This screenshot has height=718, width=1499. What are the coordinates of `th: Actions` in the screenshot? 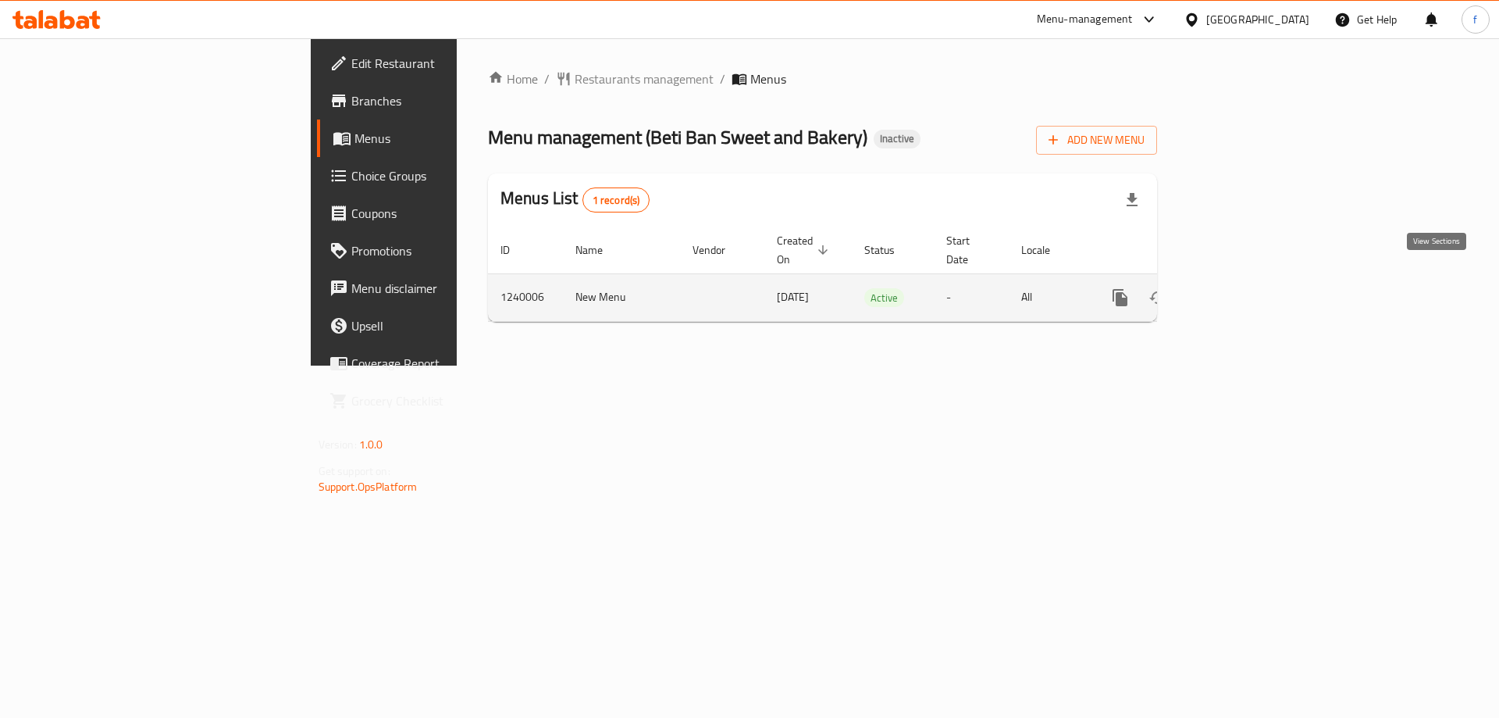 It's located at (1177, 250).